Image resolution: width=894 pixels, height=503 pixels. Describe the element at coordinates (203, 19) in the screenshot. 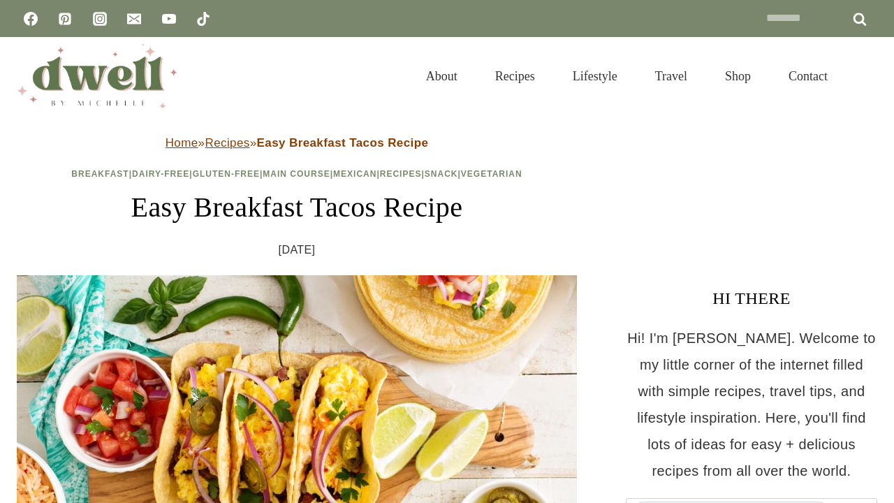

I see `a: TikTok` at that location.